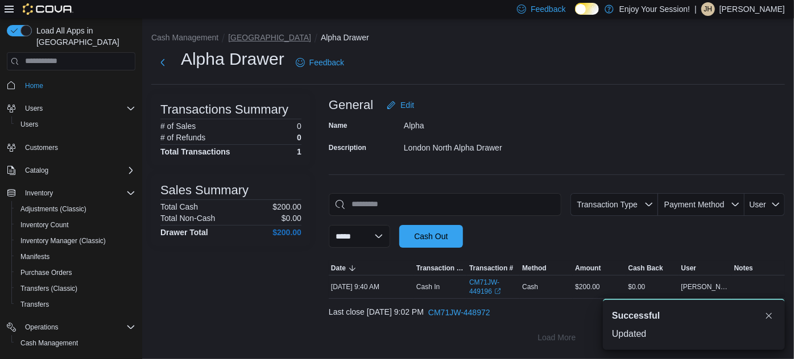 This screenshot has height=359, width=794. I want to click on span: $200.00, so click(587, 287).